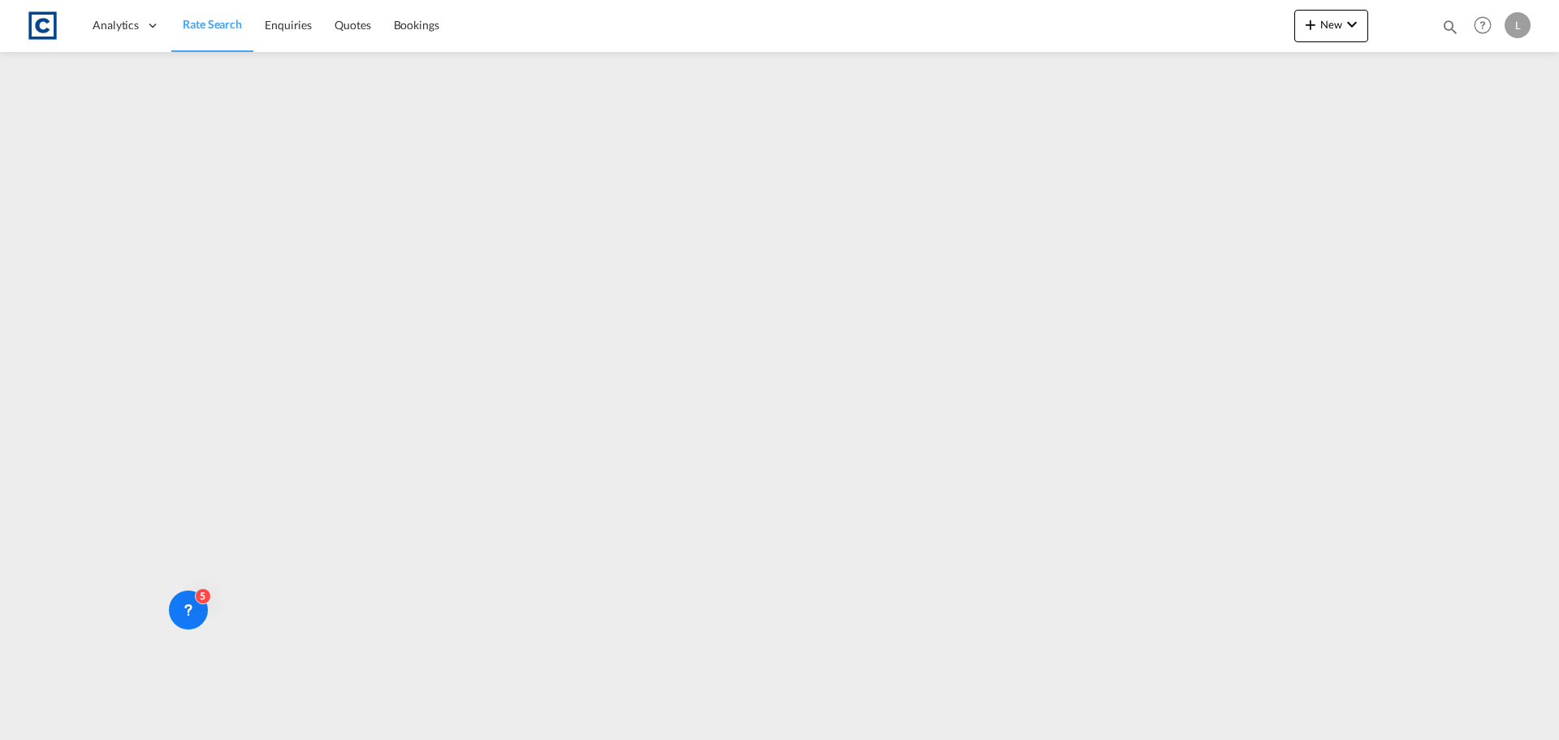  What do you see at coordinates (42, 25) in the screenshot?
I see `img: 1fdb9190129311efbfaf67cbb4249bed.jpeg` at bounding box center [42, 25].